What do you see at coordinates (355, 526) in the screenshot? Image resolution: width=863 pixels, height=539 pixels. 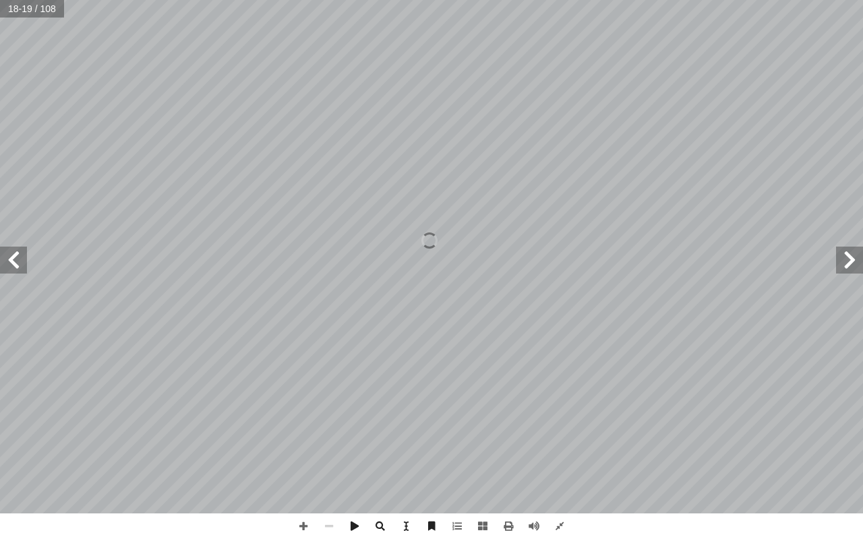 I see `span: التشغيل التلقائي` at bounding box center [355, 526].